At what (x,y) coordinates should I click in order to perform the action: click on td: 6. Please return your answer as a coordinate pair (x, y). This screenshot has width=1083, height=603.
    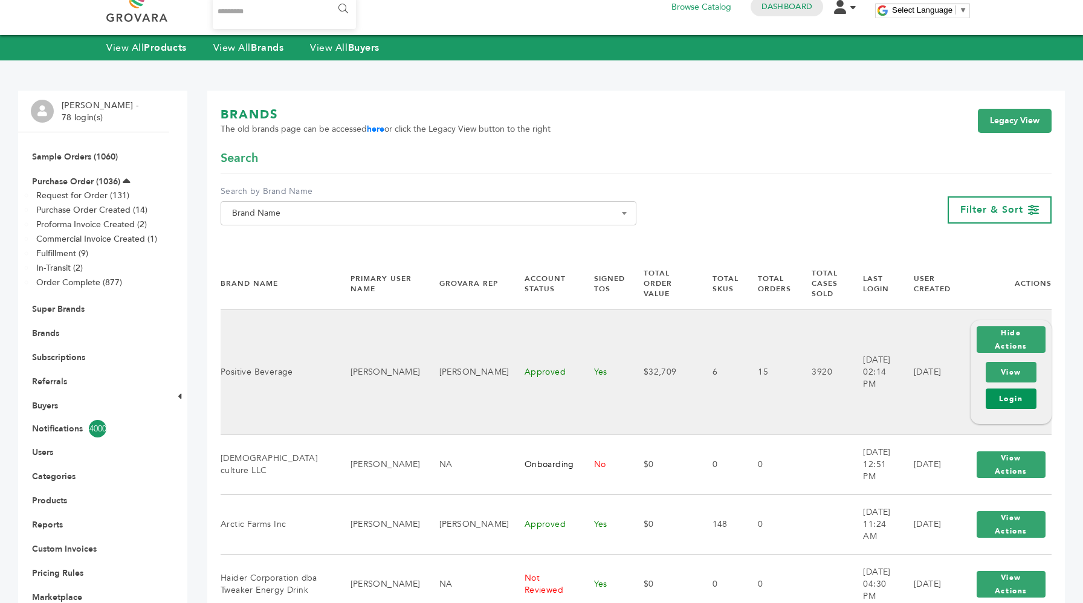
    Looking at the image, I should click on (720, 372).